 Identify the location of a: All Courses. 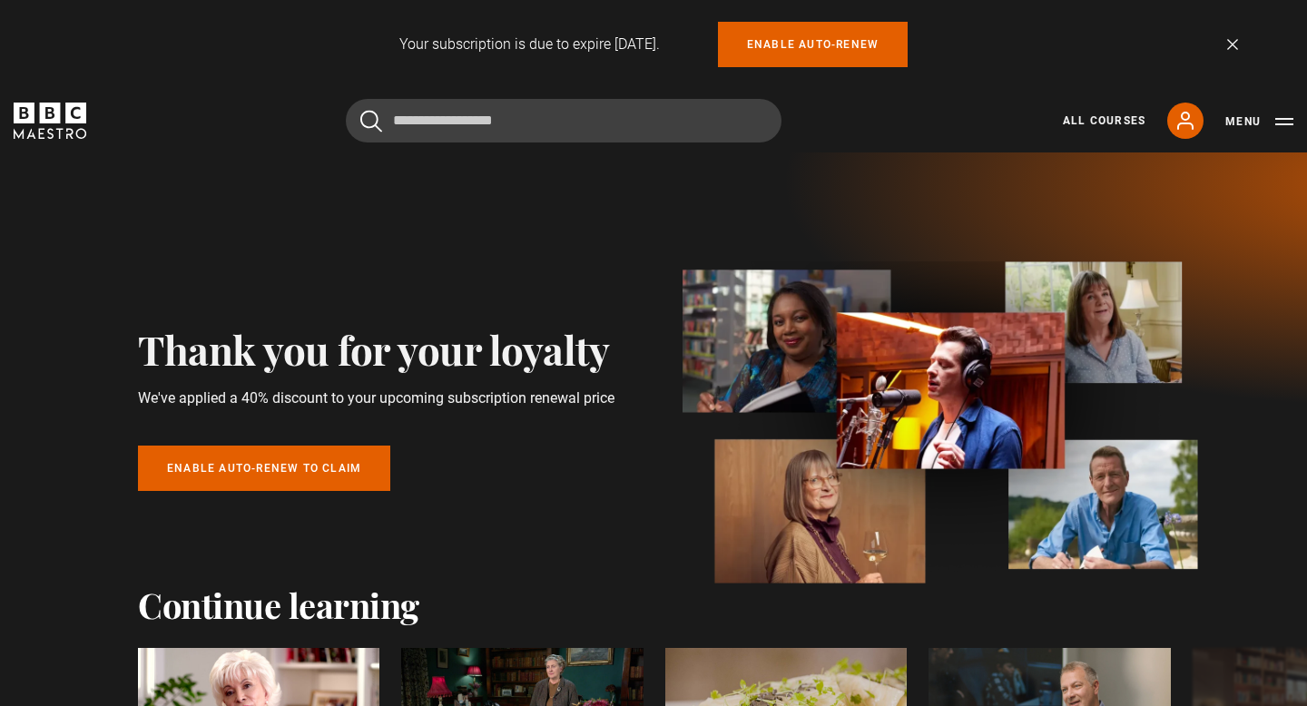
(1104, 121).